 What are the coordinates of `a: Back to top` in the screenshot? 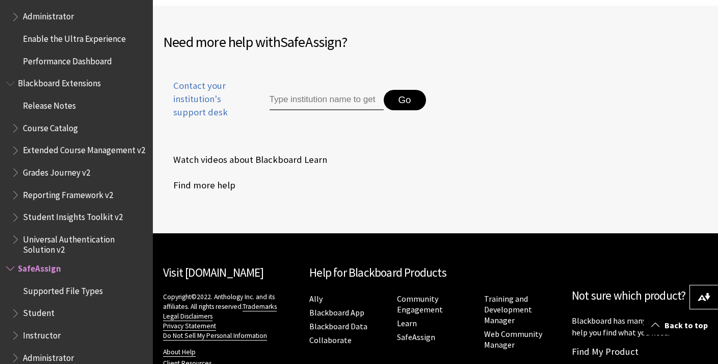 It's located at (681, 325).